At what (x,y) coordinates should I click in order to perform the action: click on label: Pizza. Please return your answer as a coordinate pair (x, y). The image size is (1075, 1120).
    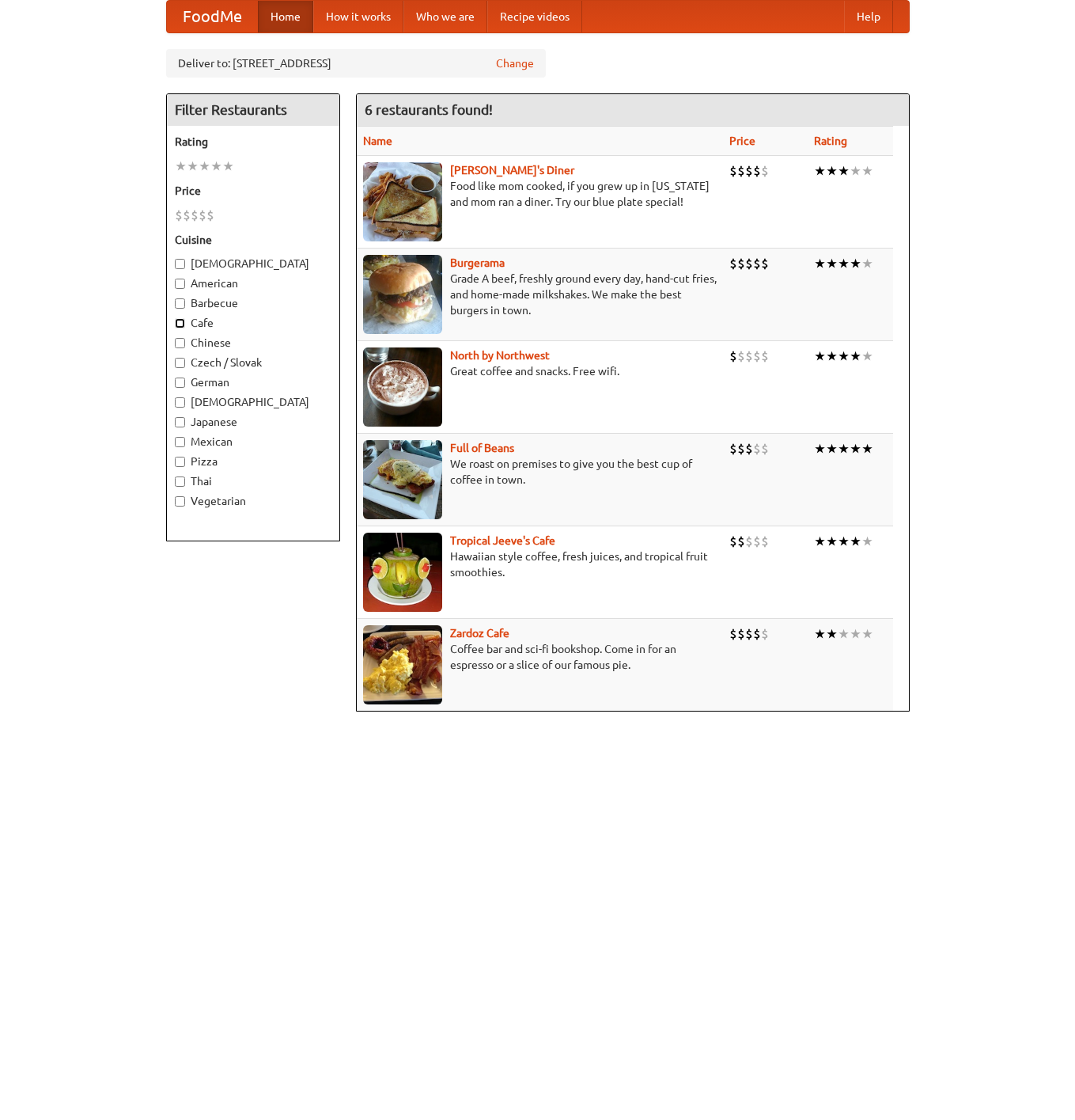
    Looking at the image, I should click on (253, 462).